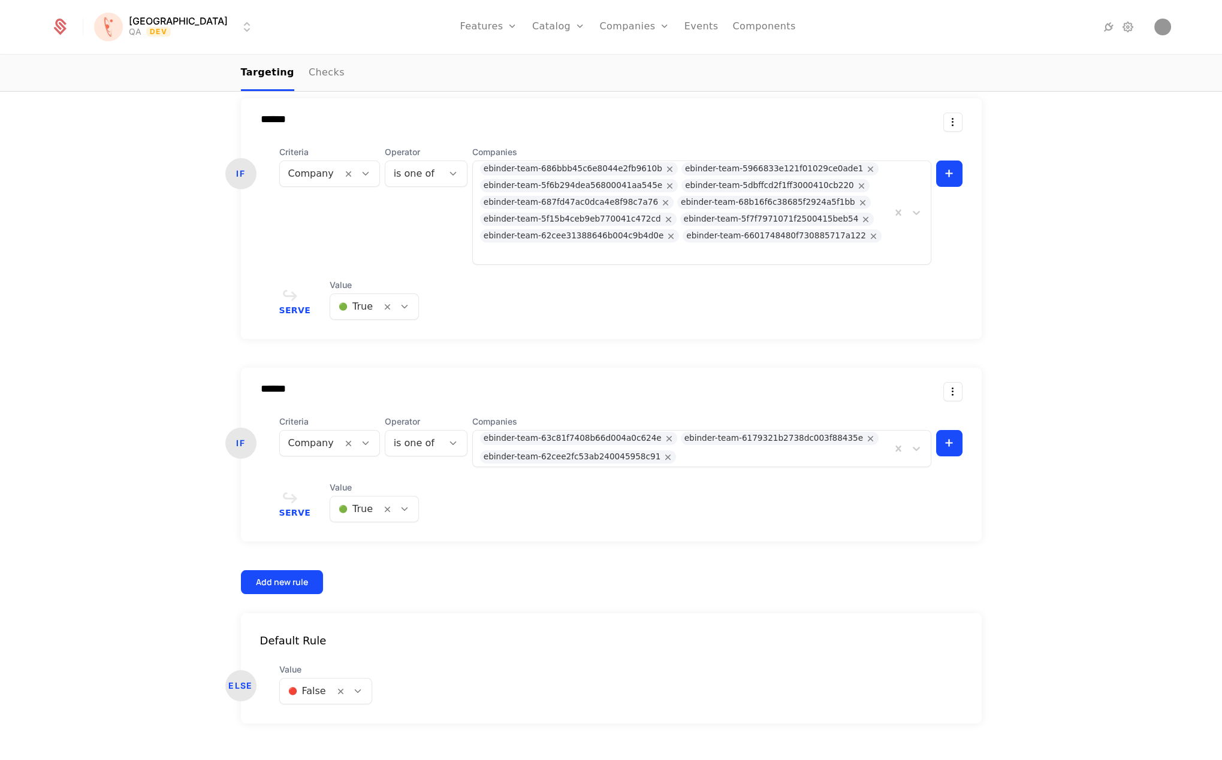 This screenshot has width=1222, height=760. Describe the element at coordinates (573, 169) in the screenshot. I see `div: ebinder-team-686bbb45c6e8044e2fb9610b` at that location.